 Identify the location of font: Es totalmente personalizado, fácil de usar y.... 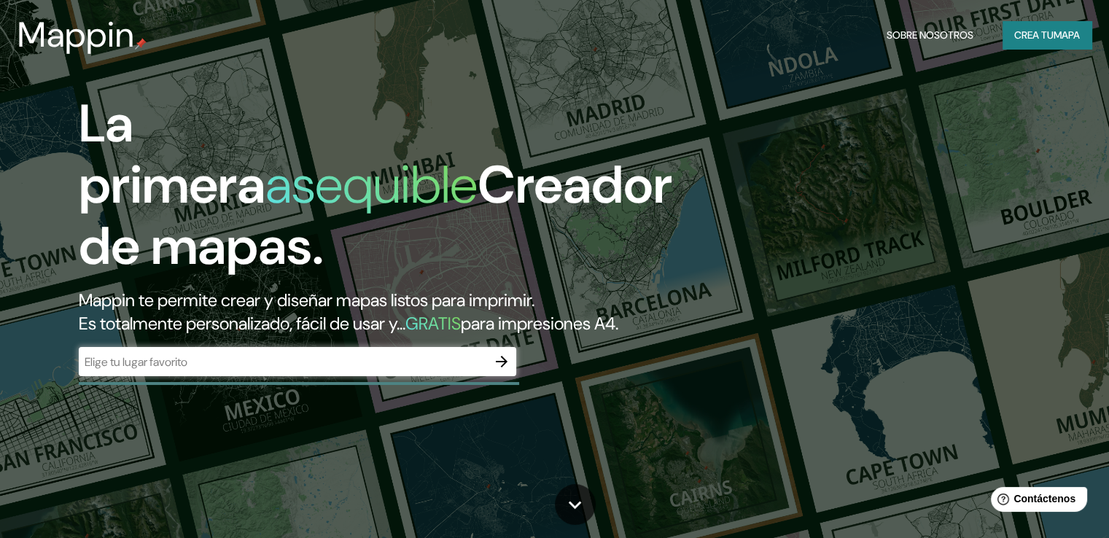
(242, 323).